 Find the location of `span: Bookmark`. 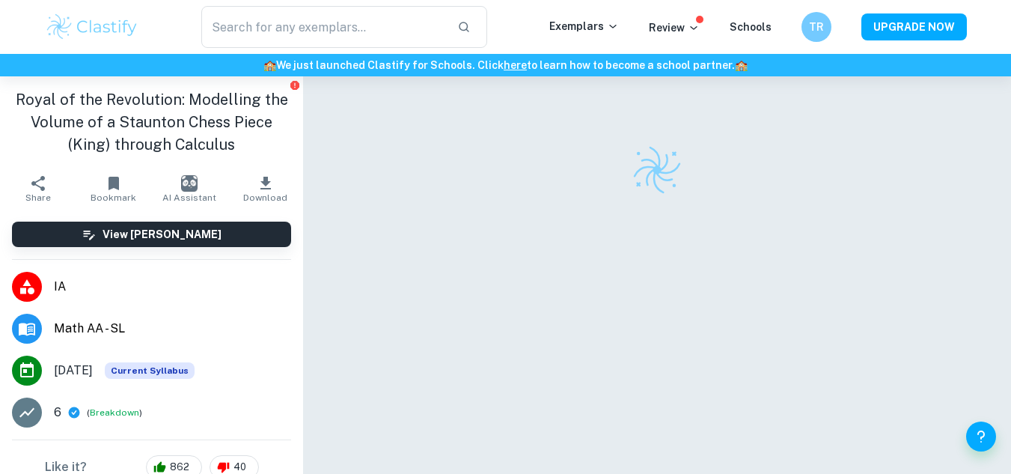

span: Bookmark is located at coordinates (113, 198).